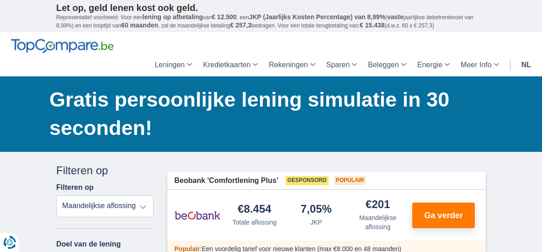  I want to click on span: 60 maanden, so click(139, 25).